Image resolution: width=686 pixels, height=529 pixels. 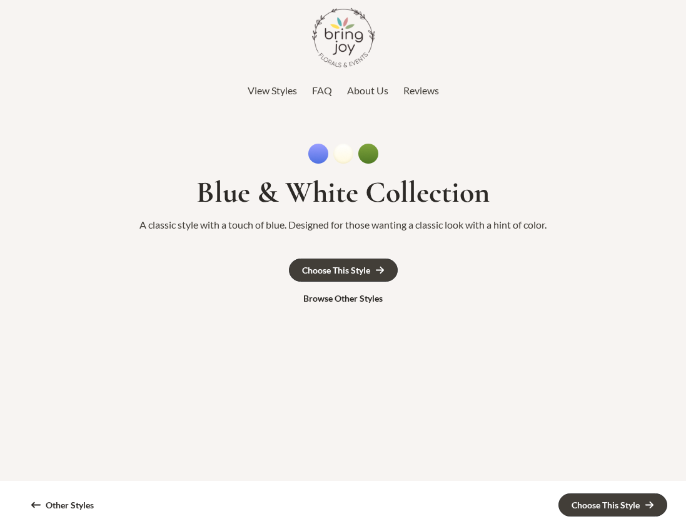 What do you see at coordinates (421, 91) in the screenshot?
I see `a: Reviews` at bounding box center [421, 91].